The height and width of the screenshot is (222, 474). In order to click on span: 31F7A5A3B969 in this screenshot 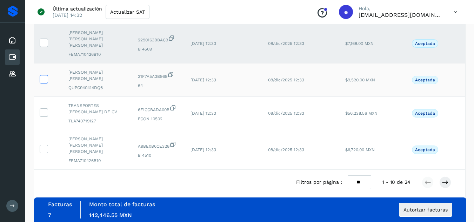, I will do `click(159, 75)`.